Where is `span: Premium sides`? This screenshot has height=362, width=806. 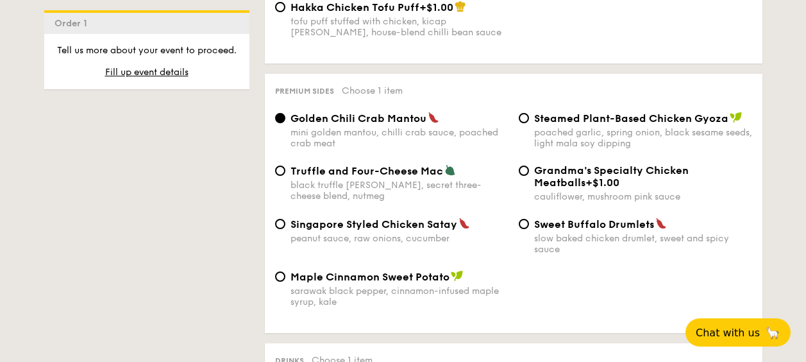 span: Premium sides is located at coordinates (305, 91).